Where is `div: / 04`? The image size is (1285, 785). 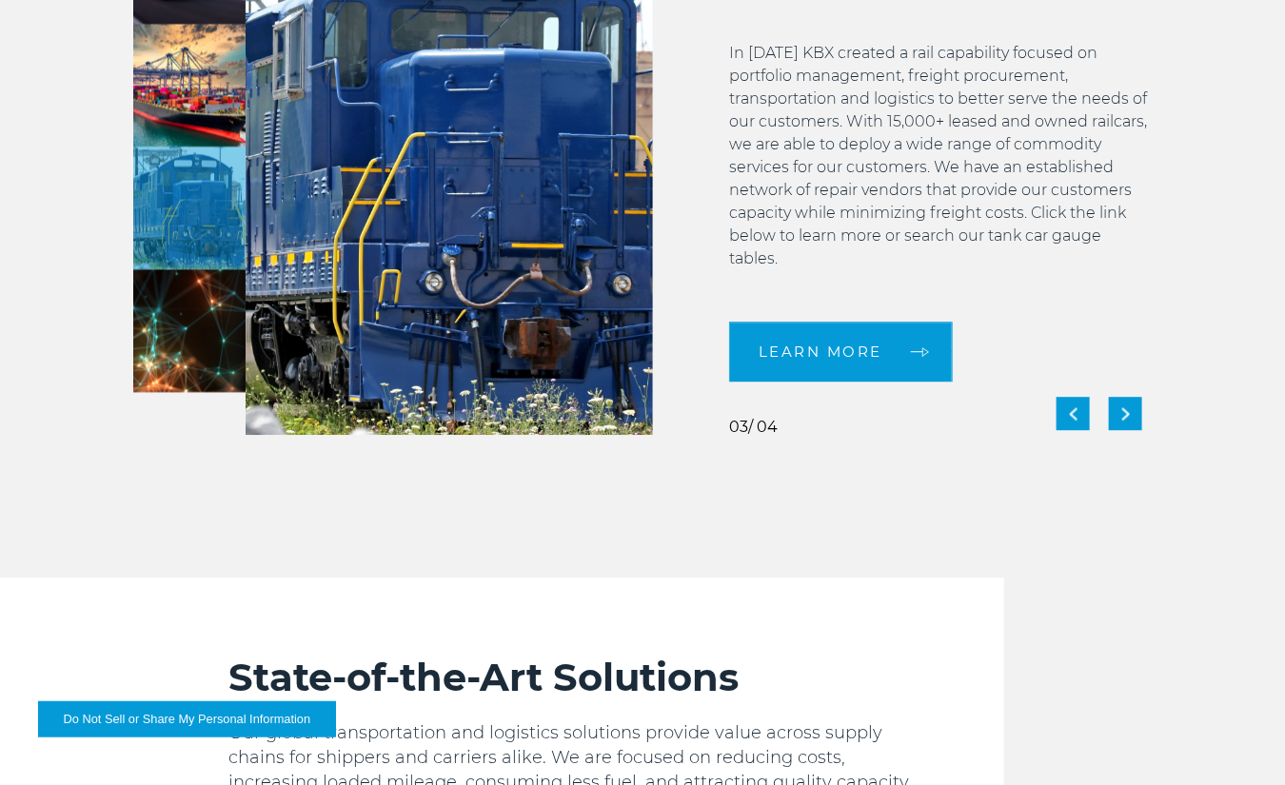
div: / 04 is located at coordinates (753, 427).